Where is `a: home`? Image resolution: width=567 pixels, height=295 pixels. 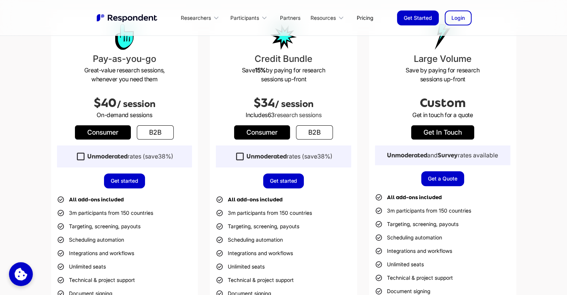
a: home is located at coordinates (127, 18).